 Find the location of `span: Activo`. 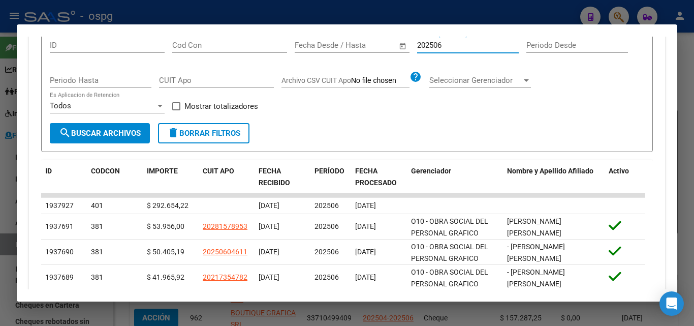

span: Activo is located at coordinates (619, 171).